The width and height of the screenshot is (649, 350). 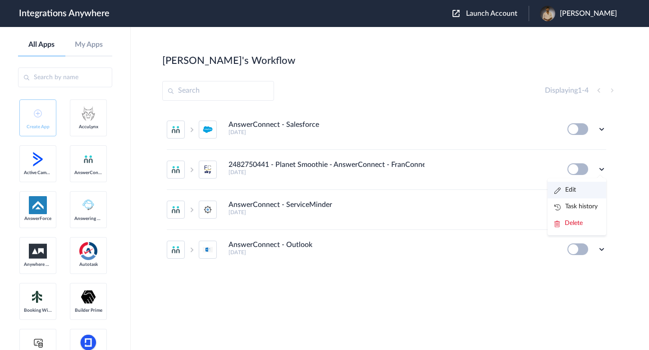 What do you see at coordinates (491, 14) in the screenshot?
I see `span: Launch Account` at bounding box center [491, 14].